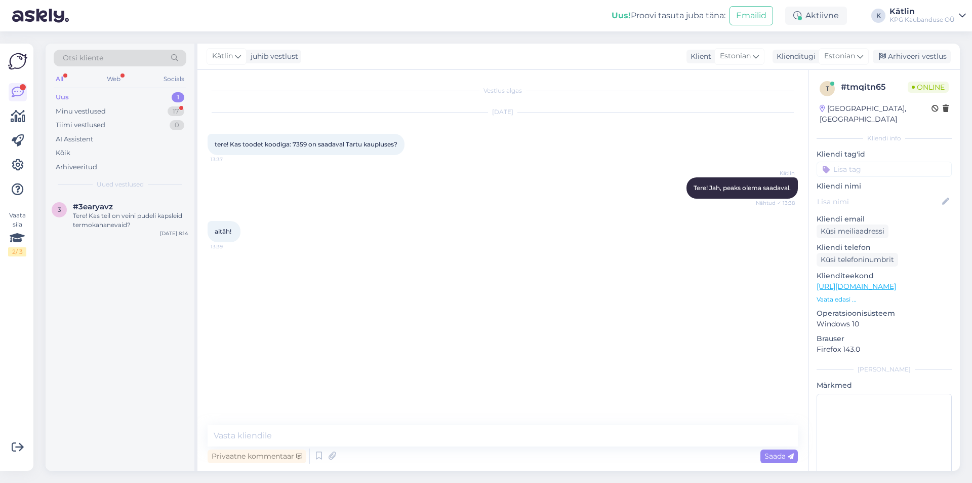 This screenshot has width=972, height=483. Describe the element at coordinates (503, 91) in the screenshot. I see `div: Vestlus algas` at that location.